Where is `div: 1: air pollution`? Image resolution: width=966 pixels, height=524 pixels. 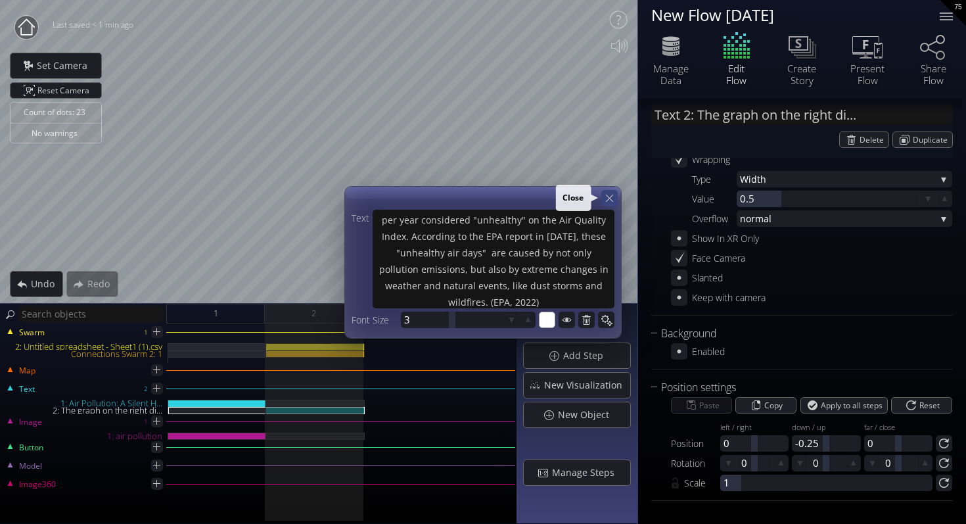
div: 1: air pollution is located at coordinates (84, 436).